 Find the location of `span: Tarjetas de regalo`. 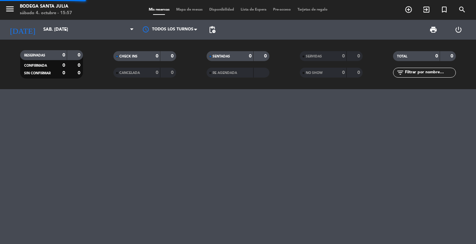

span: Tarjetas de regalo is located at coordinates (312, 10).